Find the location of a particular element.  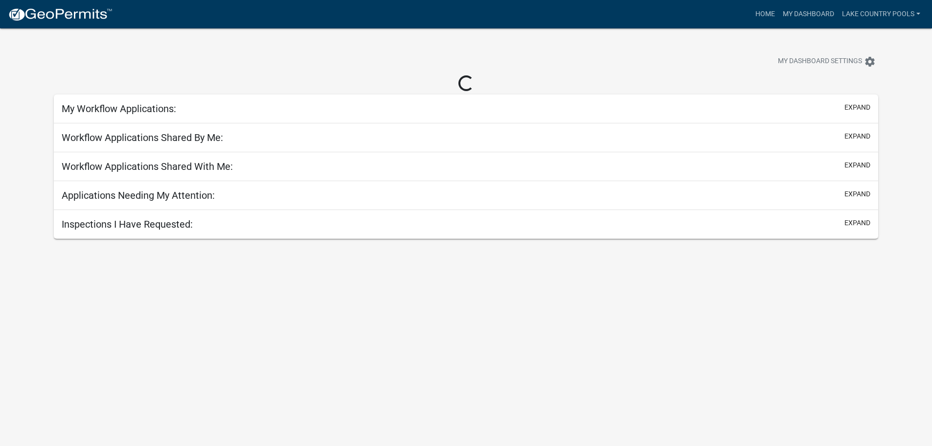

a: Lake Country Pools is located at coordinates (881, 14).